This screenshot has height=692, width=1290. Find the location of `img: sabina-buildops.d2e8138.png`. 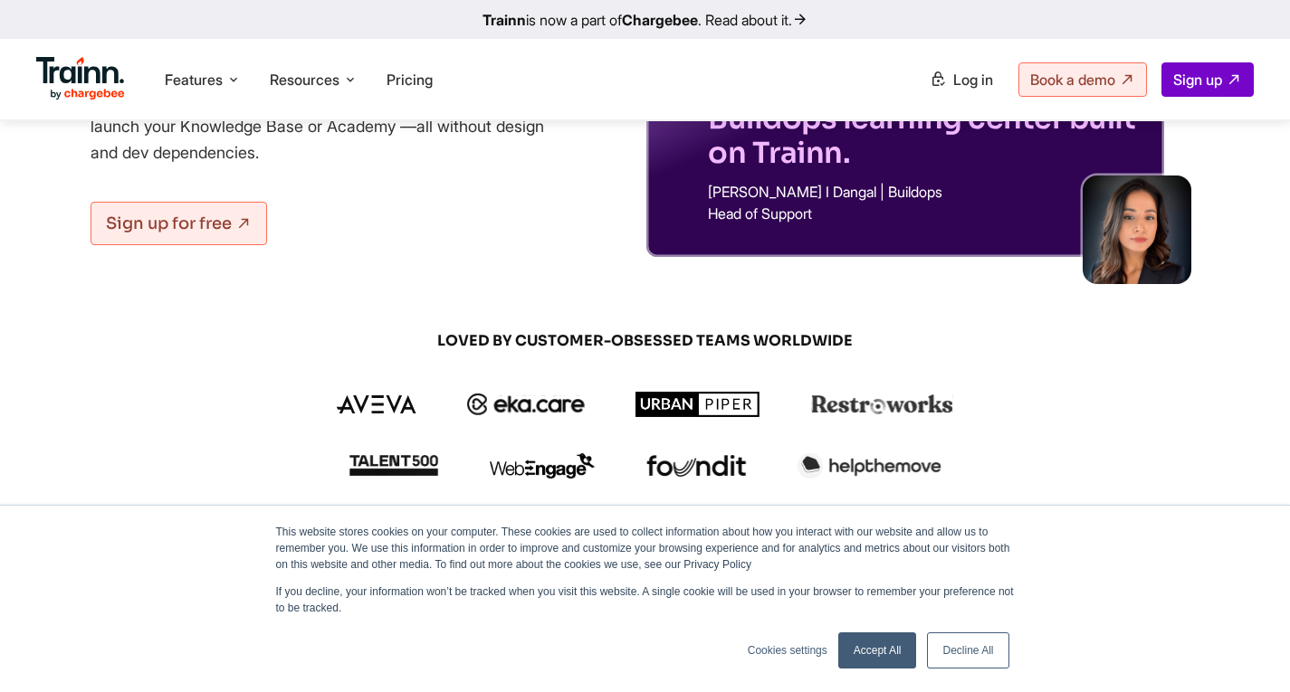

img: sabina-buildops.d2e8138.png is located at coordinates (1137, 230).